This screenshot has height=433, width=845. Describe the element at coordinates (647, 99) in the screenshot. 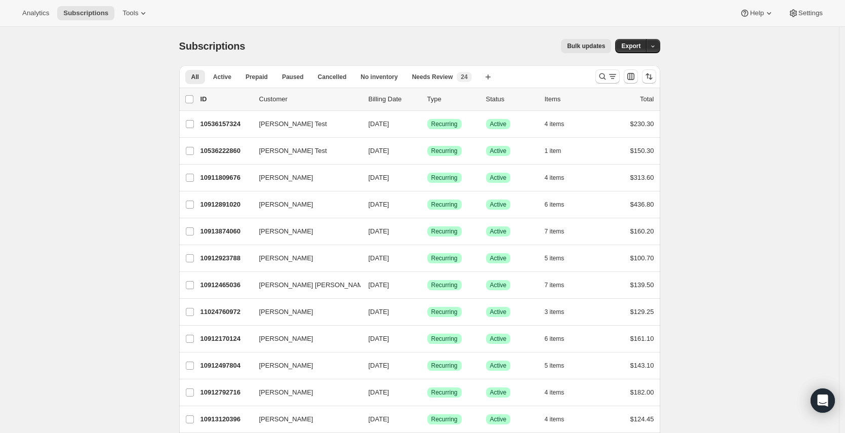

I see `p: Total` at that location.